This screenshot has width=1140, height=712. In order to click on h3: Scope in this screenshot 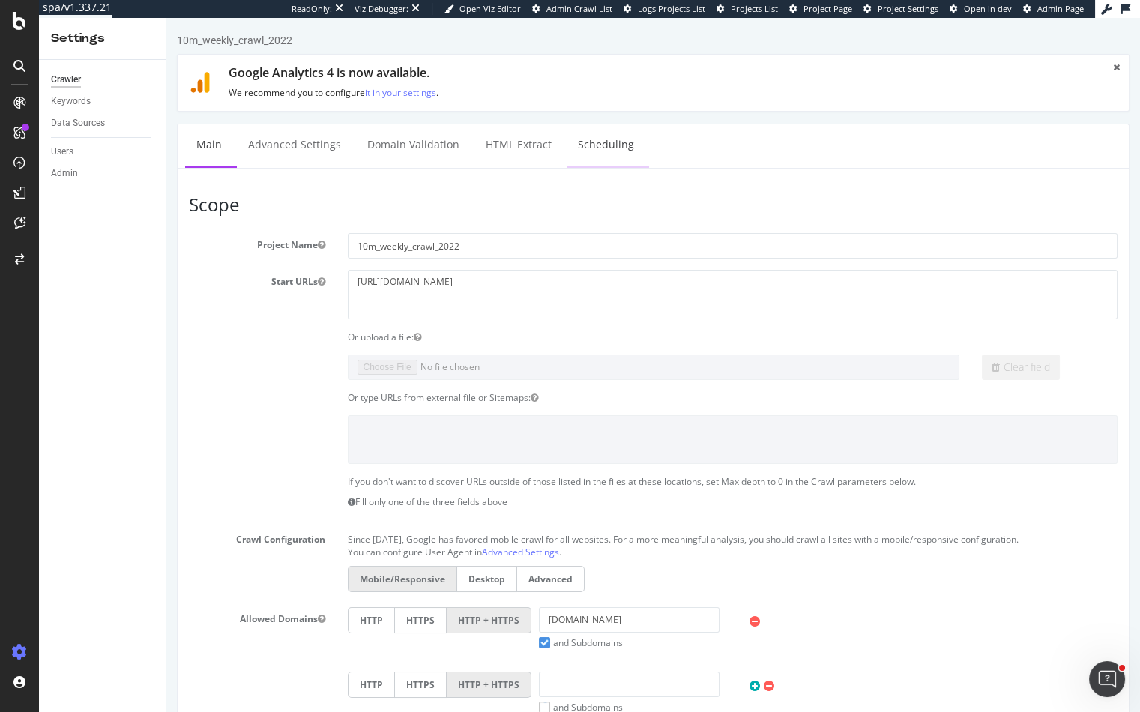, I will do `click(487, 187)`.